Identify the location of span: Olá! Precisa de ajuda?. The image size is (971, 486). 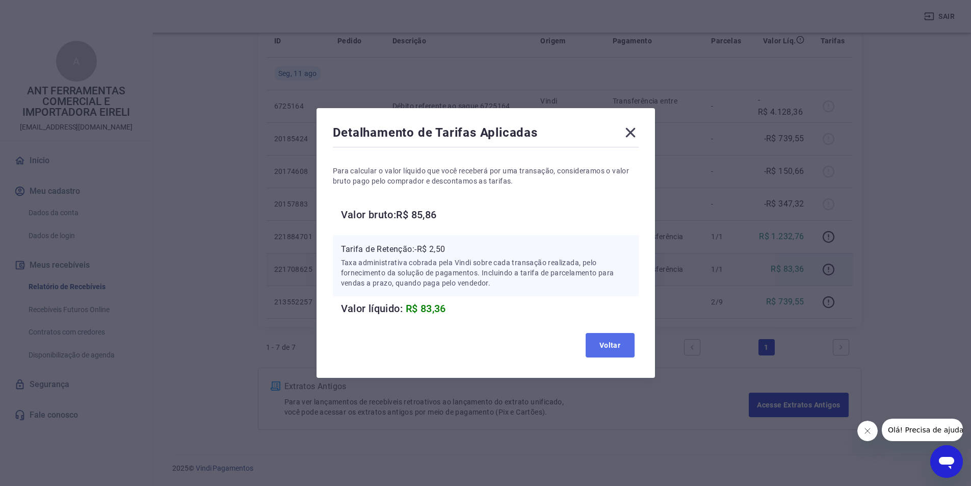
(46, 11).